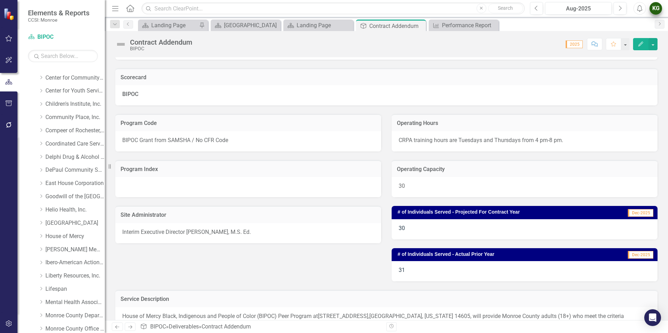 The height and width of the screenshot is (333, 668). I want to click on h3: Service Description, so click(386, 299).